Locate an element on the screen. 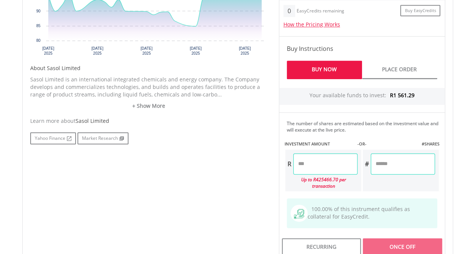 This screenshot has height=254, width=475. label: #SHARES is located at coordinates (430, 144).